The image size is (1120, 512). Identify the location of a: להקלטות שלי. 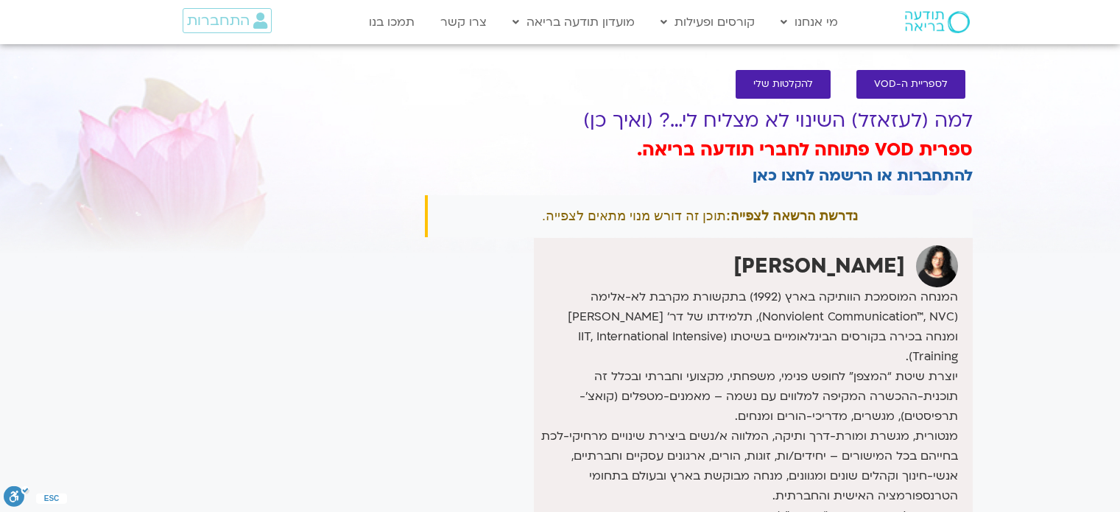
(783, 84).